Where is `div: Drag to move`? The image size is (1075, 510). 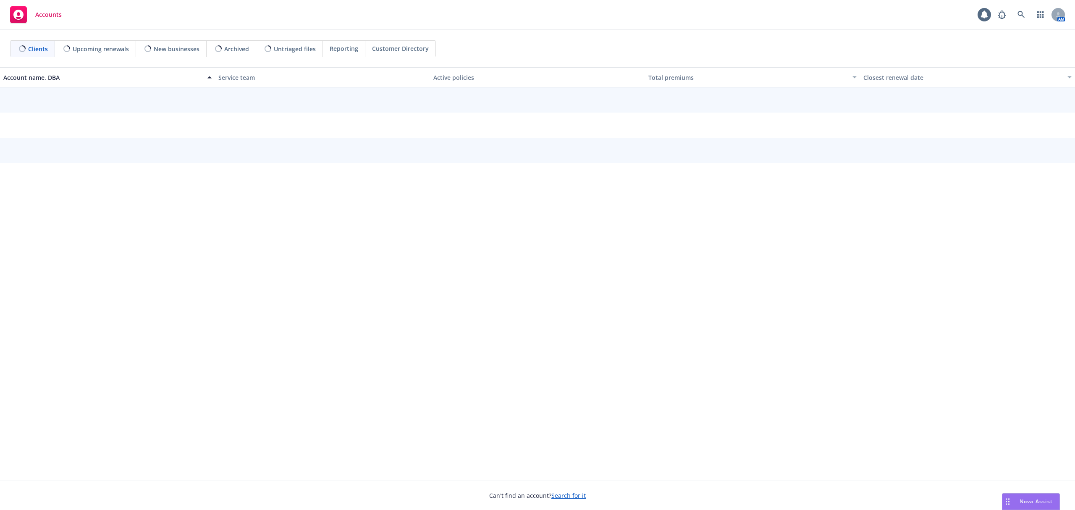 div: Drag to move is located at coordinates (1007, 501).